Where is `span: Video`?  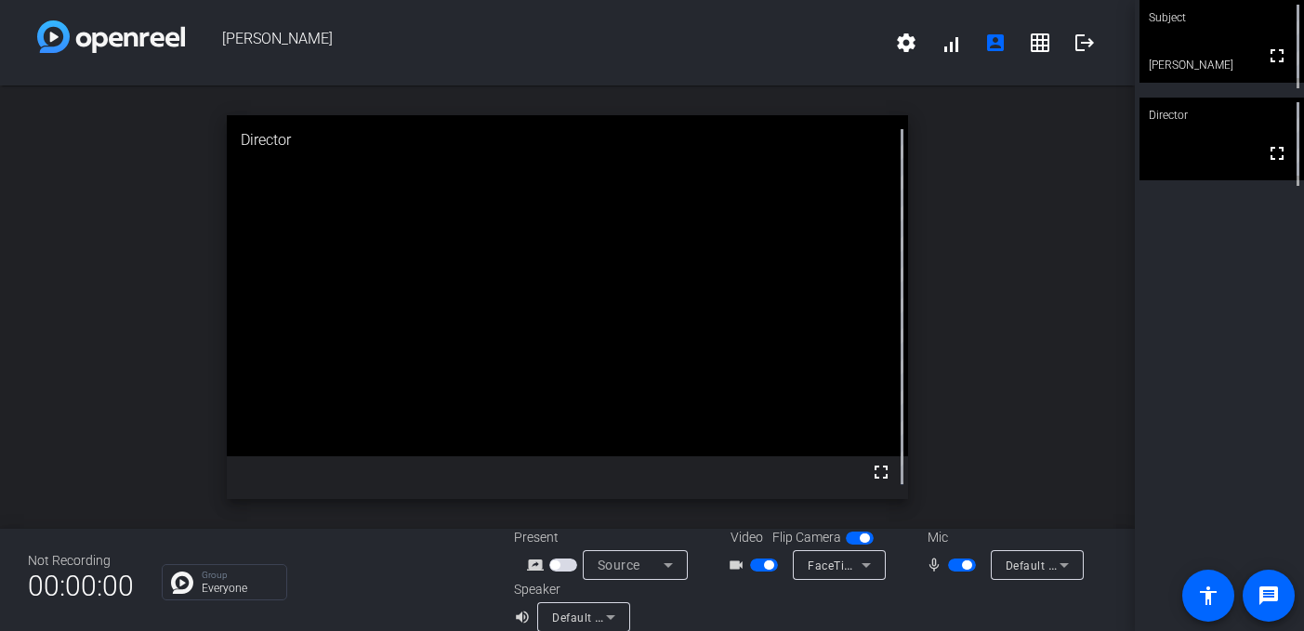
span: Video is located at coordinates (746, 537).